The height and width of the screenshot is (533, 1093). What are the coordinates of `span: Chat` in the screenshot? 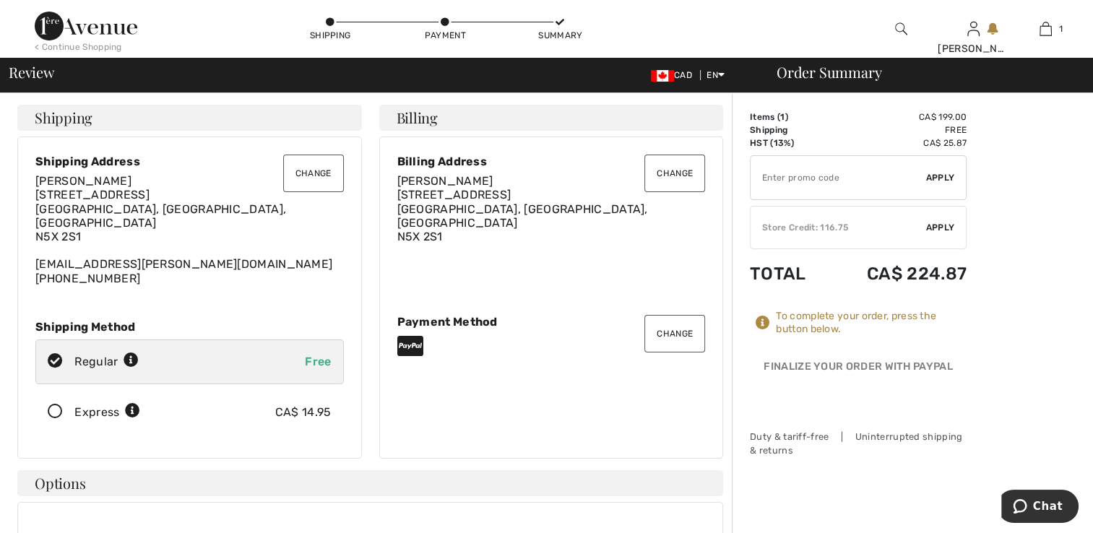 It's located at (46, 17).